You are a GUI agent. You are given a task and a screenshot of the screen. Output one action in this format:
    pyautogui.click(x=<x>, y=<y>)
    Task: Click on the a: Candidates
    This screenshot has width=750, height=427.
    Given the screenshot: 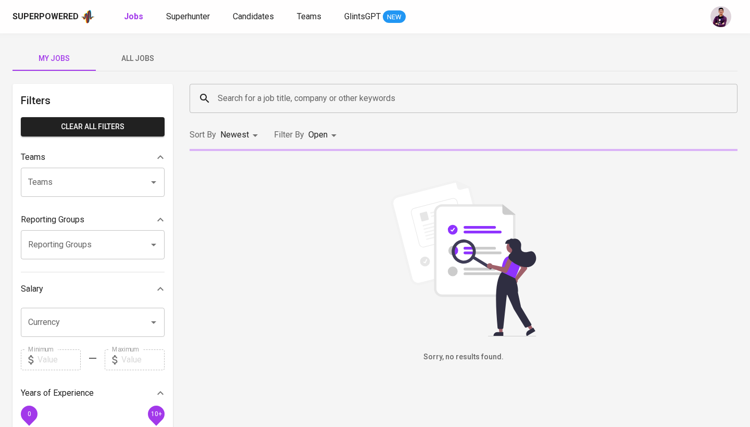 What is the action you would take?
    pyautogui.click(x=254, y=17)
    